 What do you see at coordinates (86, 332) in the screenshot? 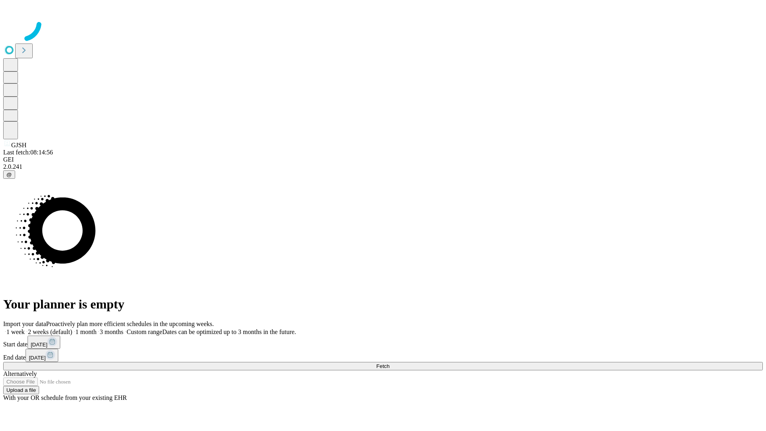
I see `span: 1 month` at bounding box center [86, 332].